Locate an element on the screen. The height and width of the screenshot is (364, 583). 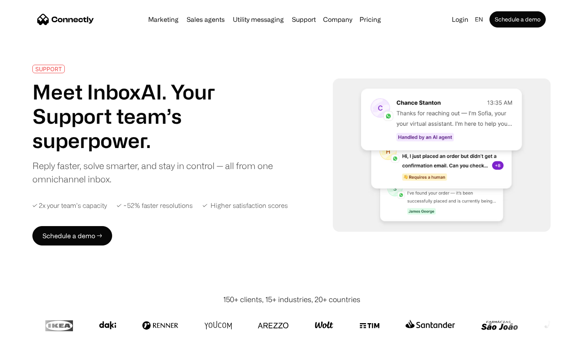
a: Utility messaging is located at coordinates (258, 19).